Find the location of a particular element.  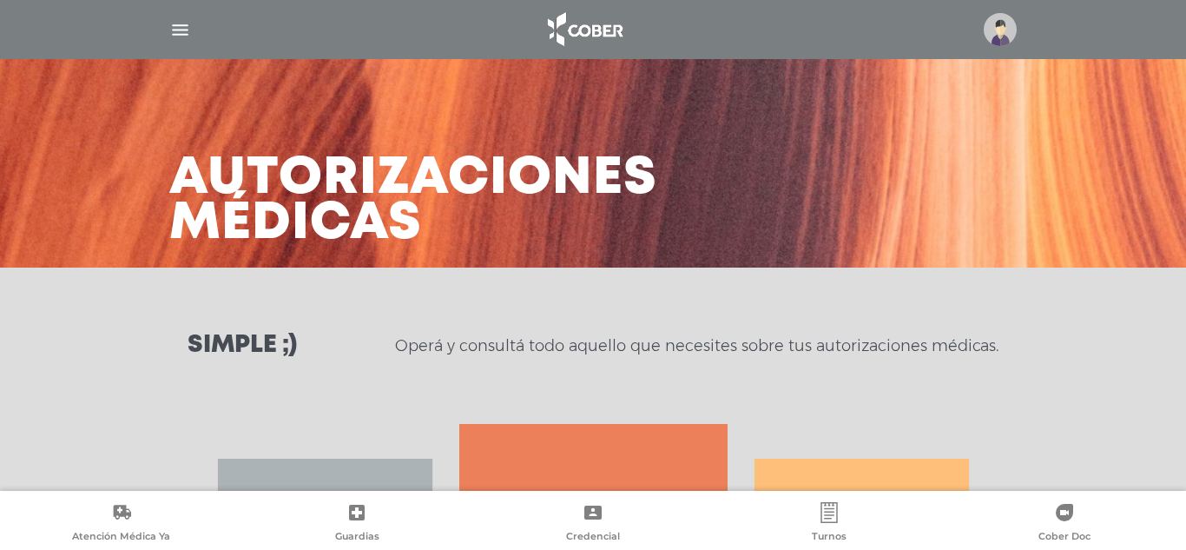

p: Operá y consultá todo aquello que necesites sobre tus autorizaciones médicas. is located at coordinates (697, 346).